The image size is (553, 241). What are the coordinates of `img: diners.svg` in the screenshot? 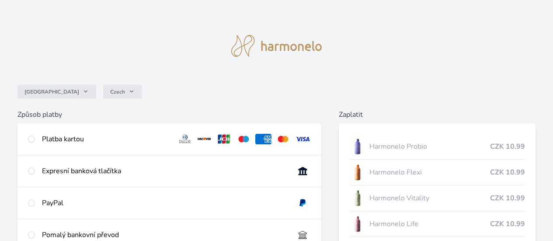 It's located at (185, 139).